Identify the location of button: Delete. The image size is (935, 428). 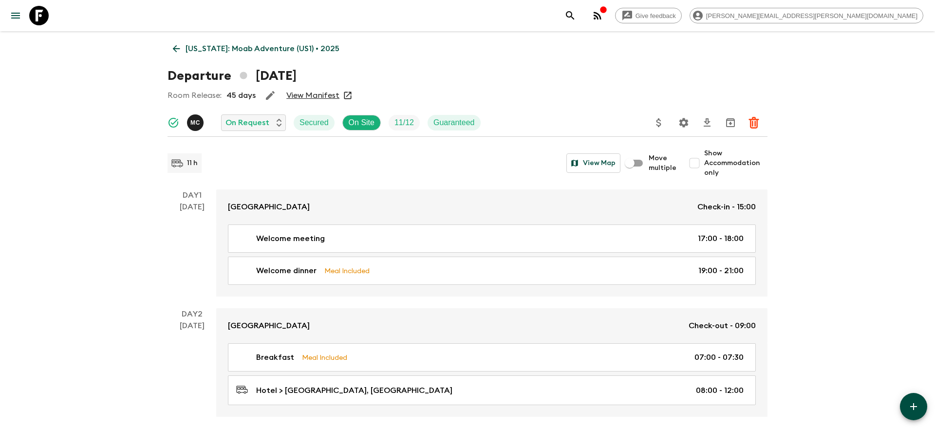
(753, 123).